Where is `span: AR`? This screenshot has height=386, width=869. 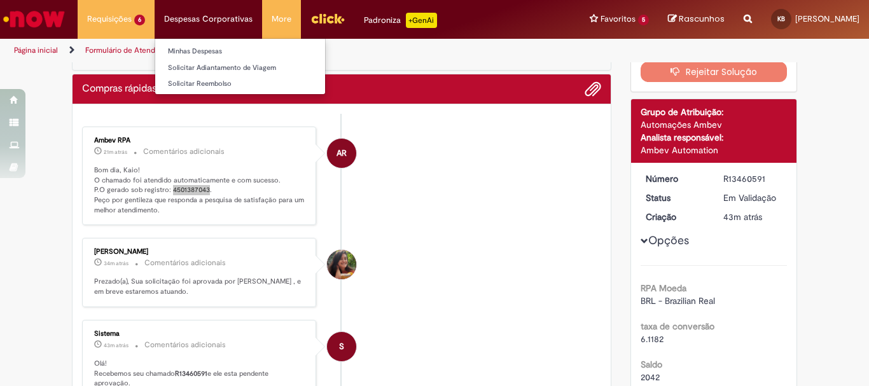
span: AR is located at coordinates (342, 153).